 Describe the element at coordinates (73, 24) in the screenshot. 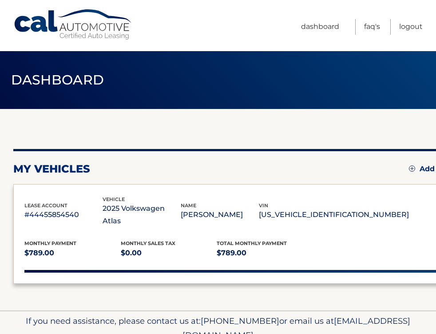

I see `a: Cal Automotive` at that location.